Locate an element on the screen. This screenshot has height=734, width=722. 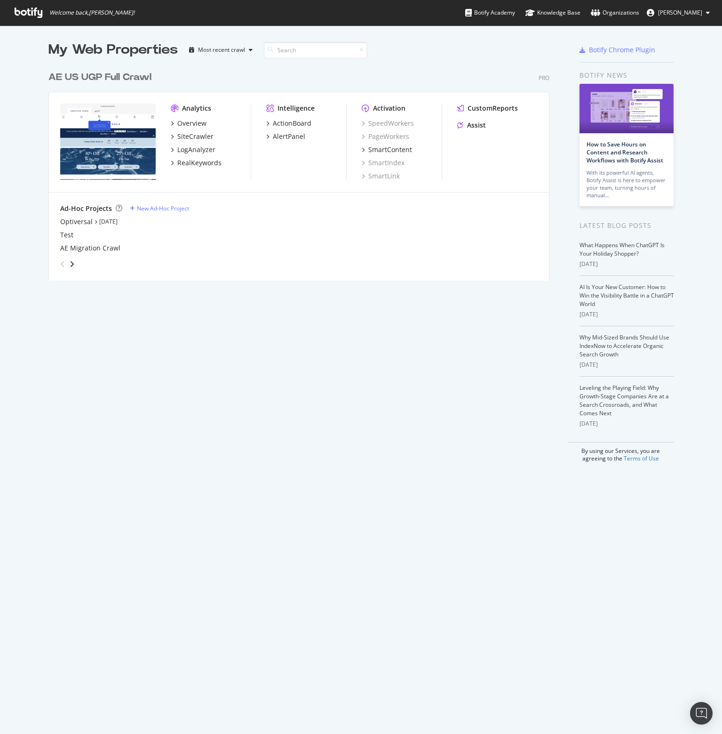
div: Pro is located at coordinates (544, 78).